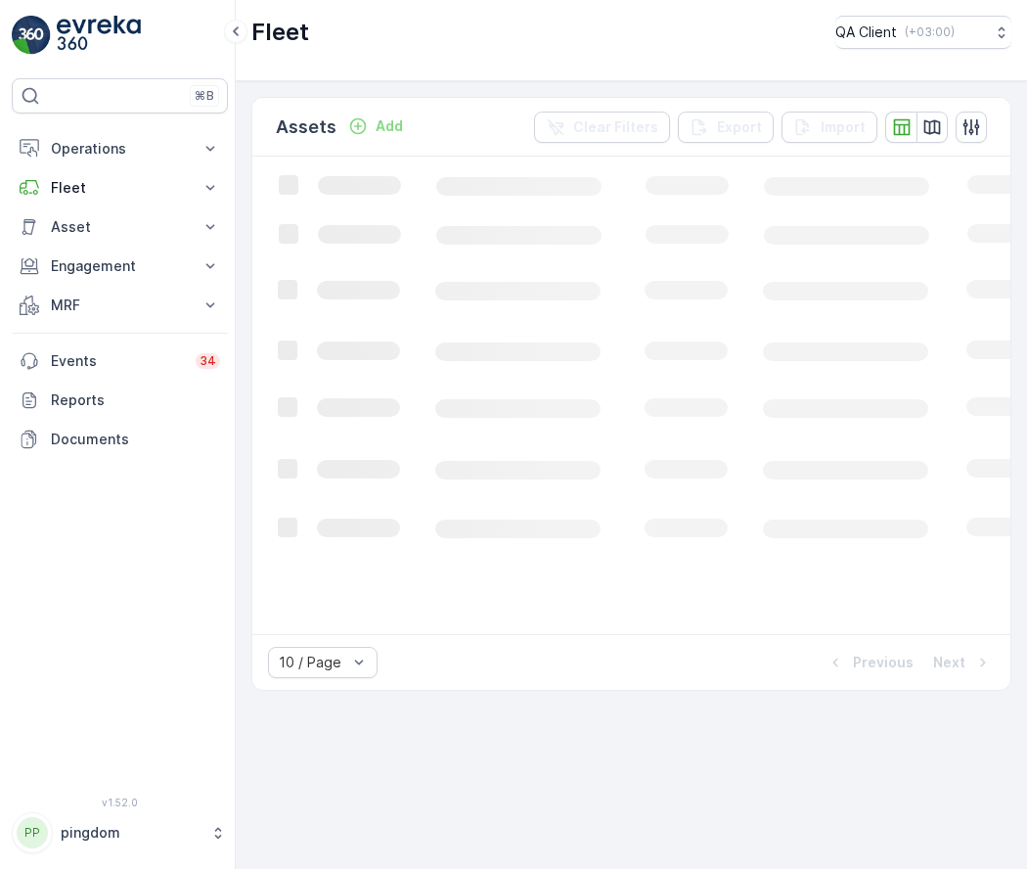  What do you see at coordinates (119, 227) in the screenshot?
I see `p: Asset` at bounding box center [119, 227].